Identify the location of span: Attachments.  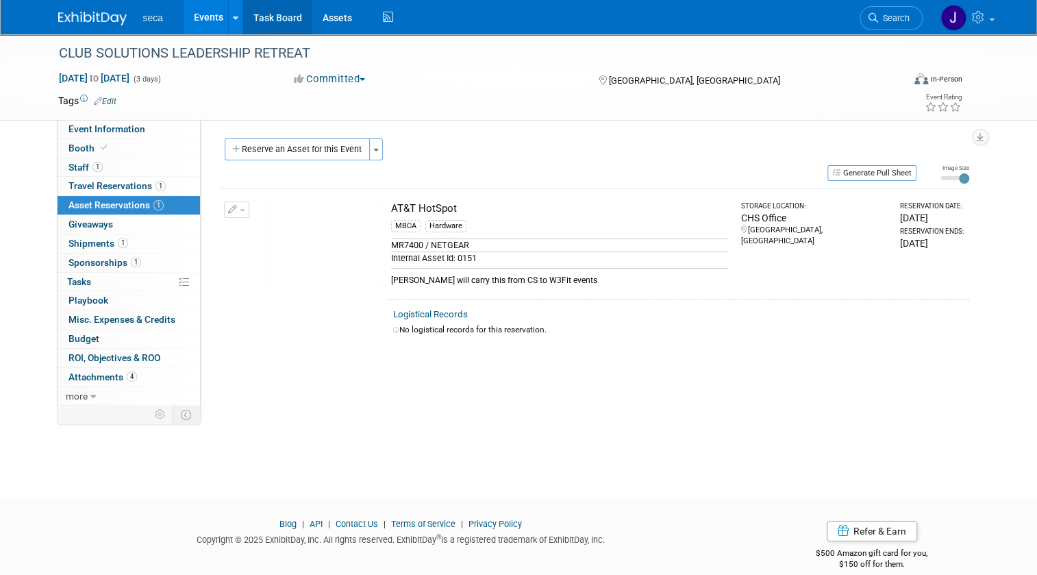
(103, 377).